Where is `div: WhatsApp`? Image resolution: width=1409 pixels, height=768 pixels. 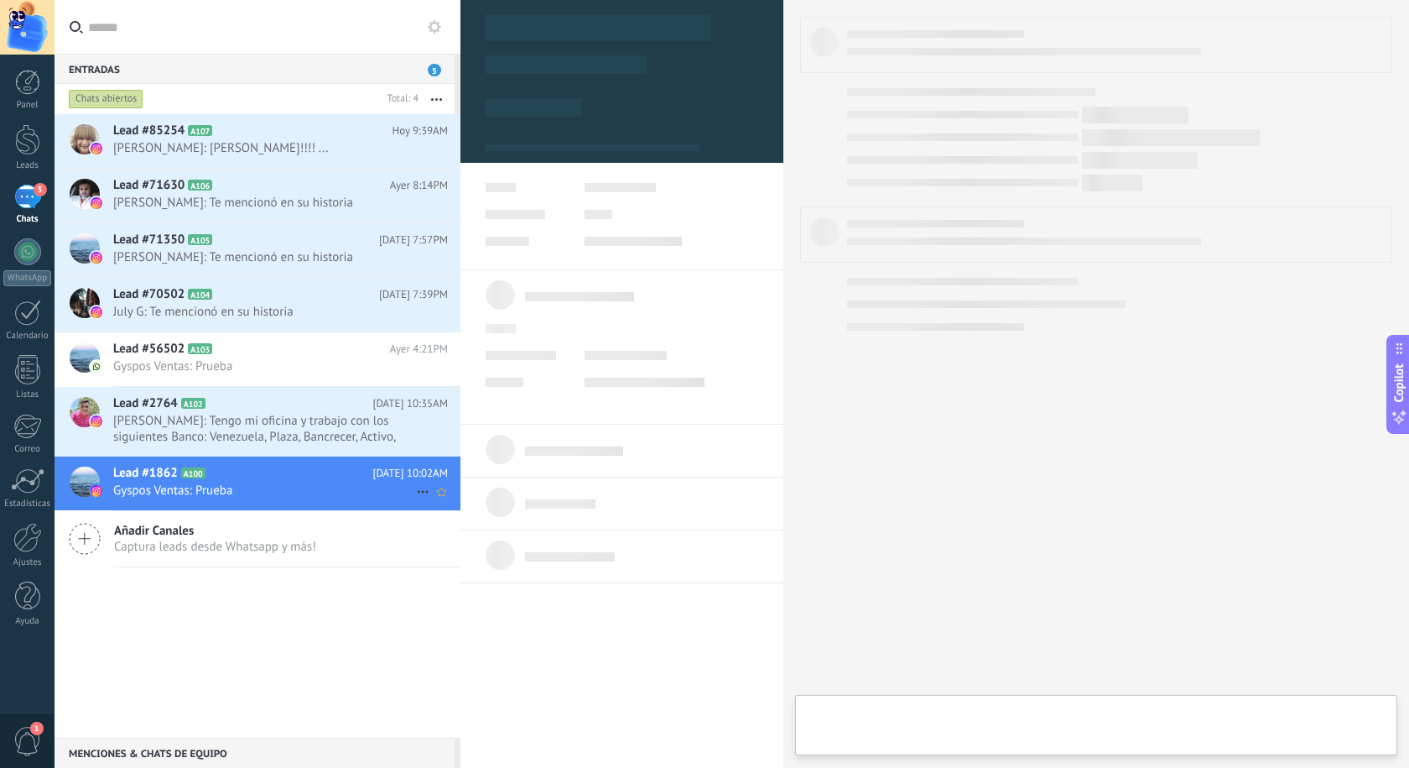
div: WhatsApp is located at coordinates (27, 278).